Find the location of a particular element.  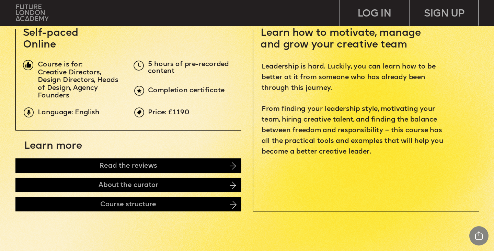

span: Course is for: is located at coordinates (60, 65).